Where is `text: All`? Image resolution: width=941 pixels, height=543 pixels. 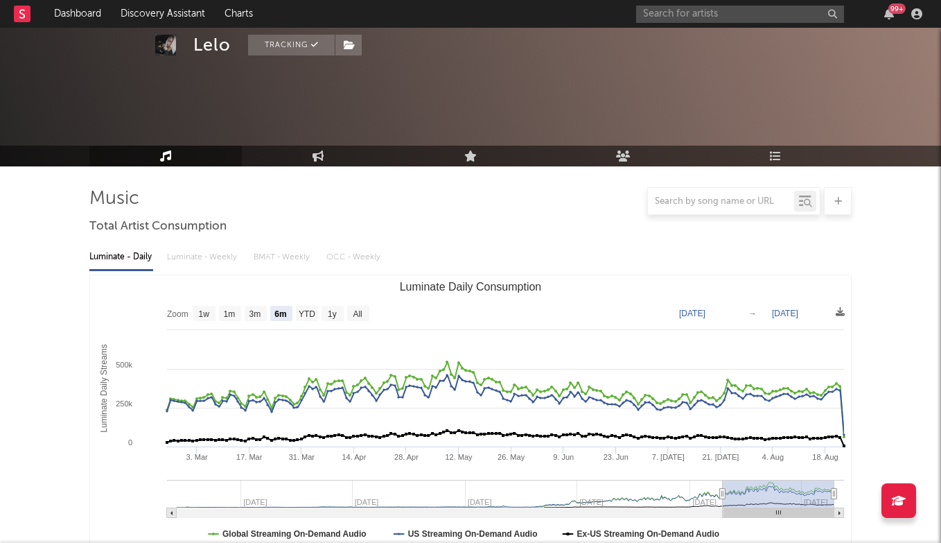
text: All is located at coordinates (357, 314).